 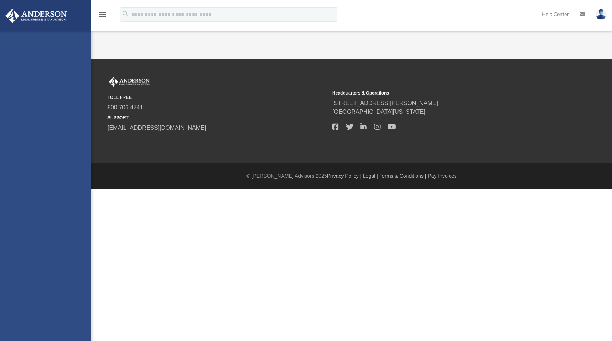 I want to click on a: Pay Invoices, so click(x=442, y=176).